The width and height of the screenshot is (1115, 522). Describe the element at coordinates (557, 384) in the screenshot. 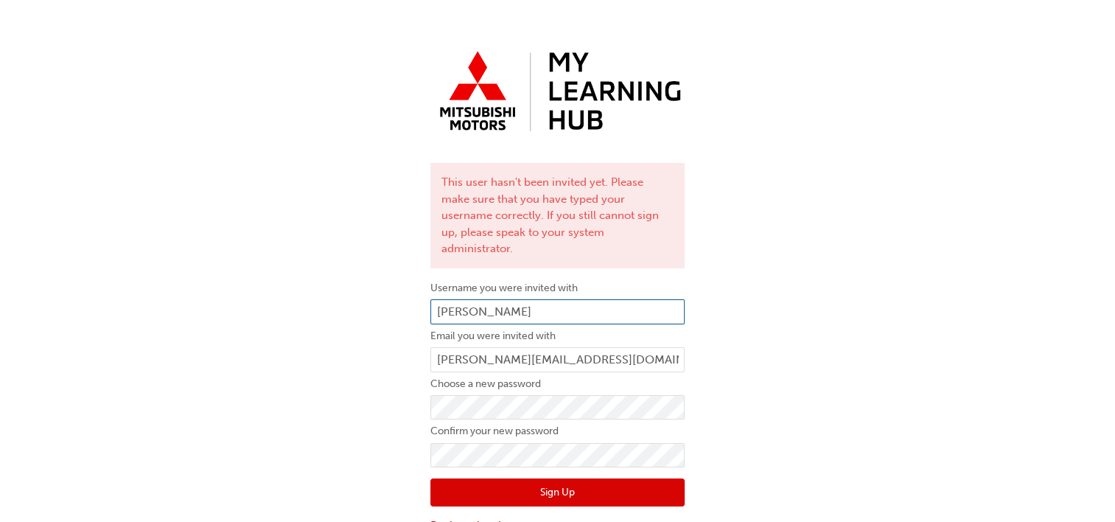

I see `label: Choose a new password` at that location.